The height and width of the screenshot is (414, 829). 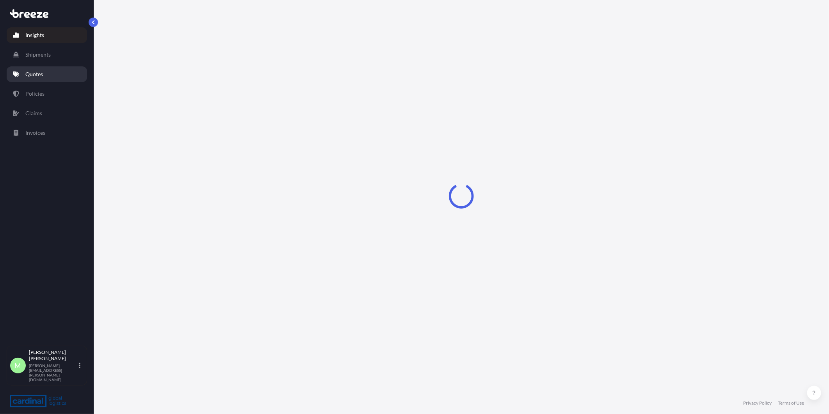 What do you see at coordinates (38, 55) in the screenshot?
I see `p: Shipments` at bounding box center [38, 55].